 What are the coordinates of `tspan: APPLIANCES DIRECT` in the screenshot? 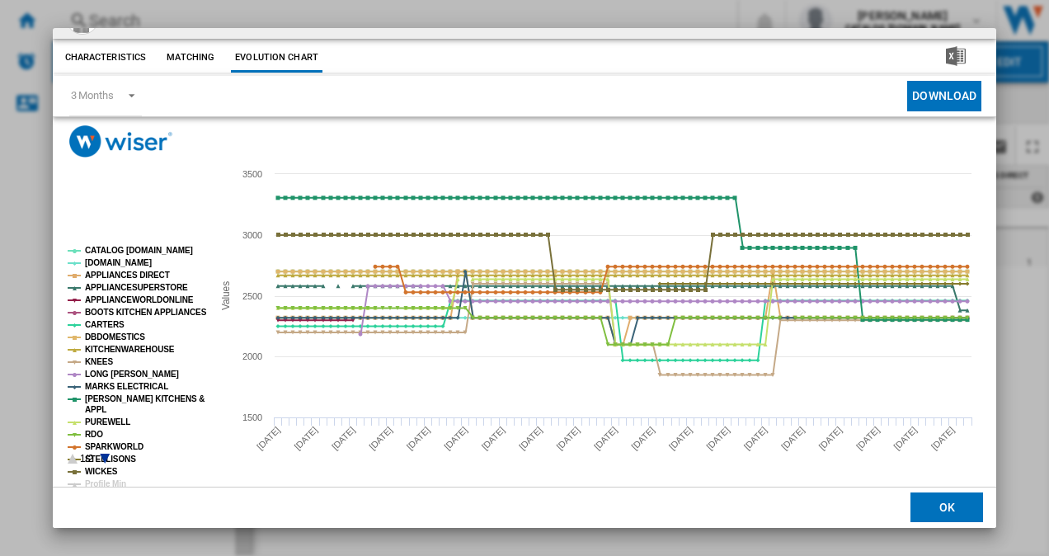 It's located at (127, 275).